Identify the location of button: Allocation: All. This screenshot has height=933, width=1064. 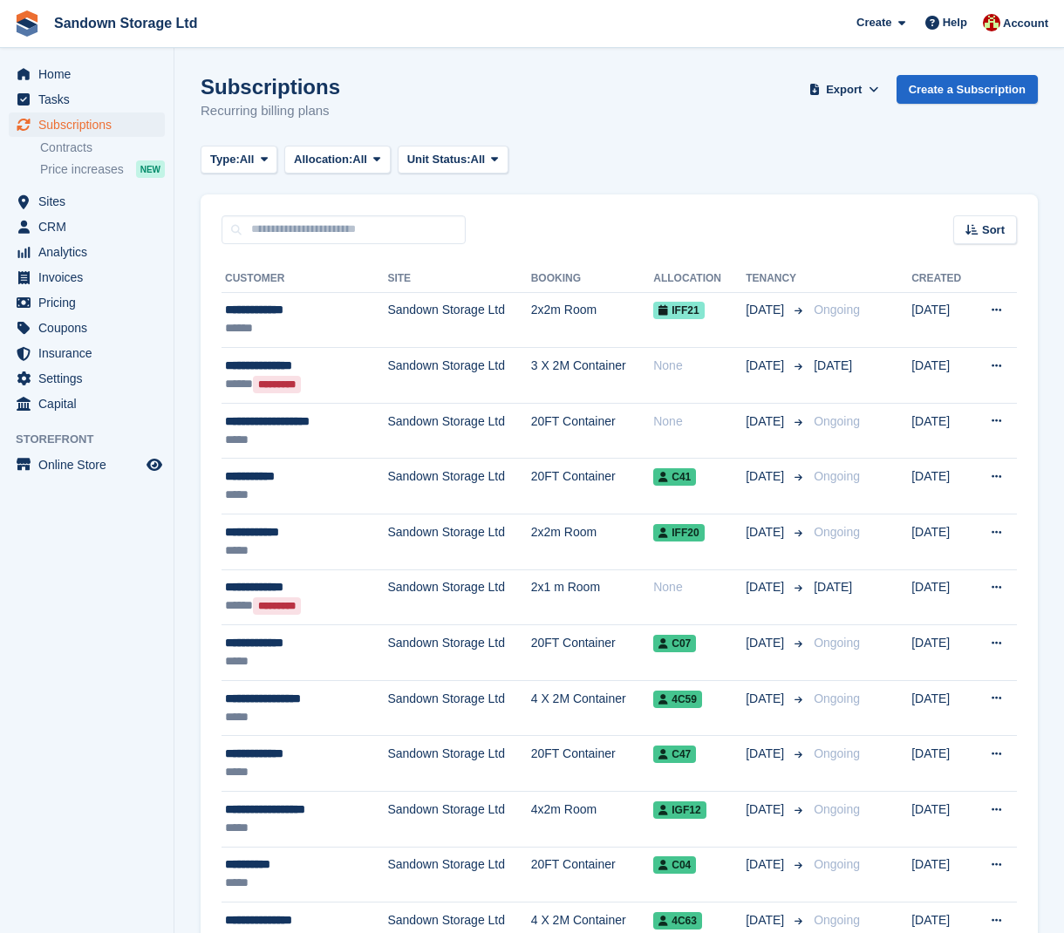
(338, 160).